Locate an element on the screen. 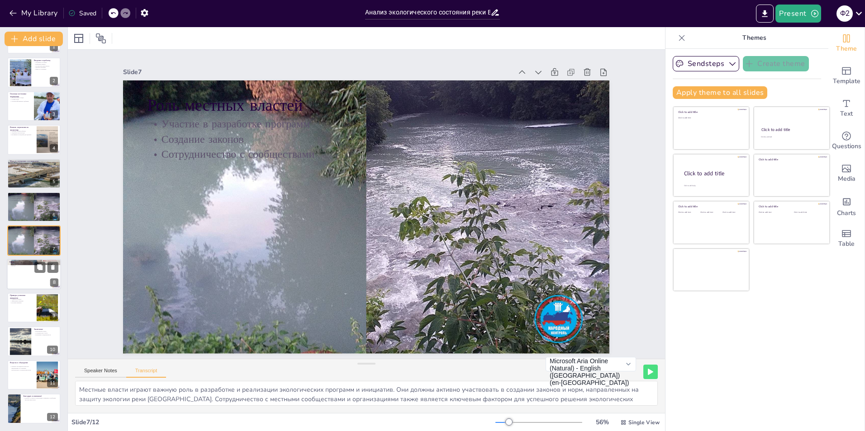 This screenshot has height=431, width=865. div: 5 is located at coordinates (54, 182).